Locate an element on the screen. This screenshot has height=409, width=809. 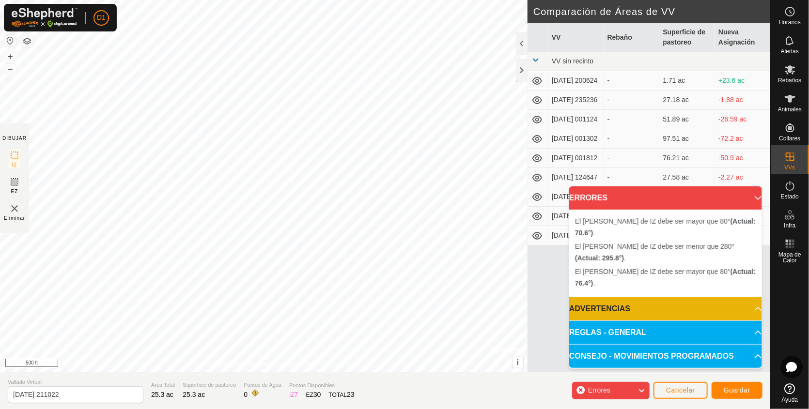
span: IZ is located at coordinates (15, 165).